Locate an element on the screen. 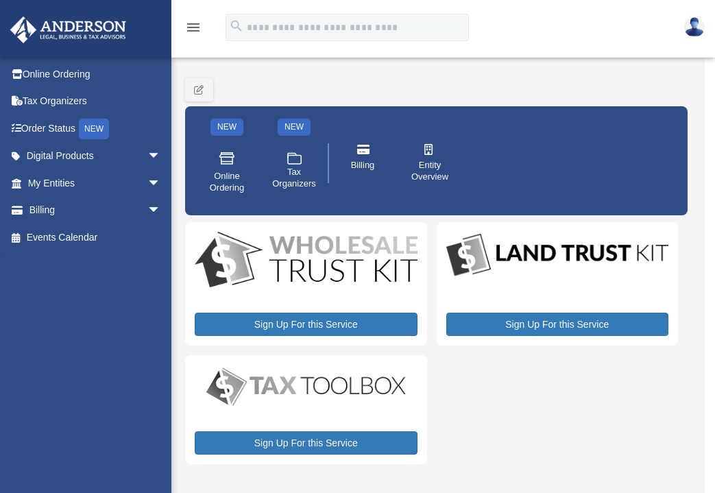 The width and height of the screenshot is (715, 493). a: My Entitiesarrow_drop_down is located at coordinates (95, 183).